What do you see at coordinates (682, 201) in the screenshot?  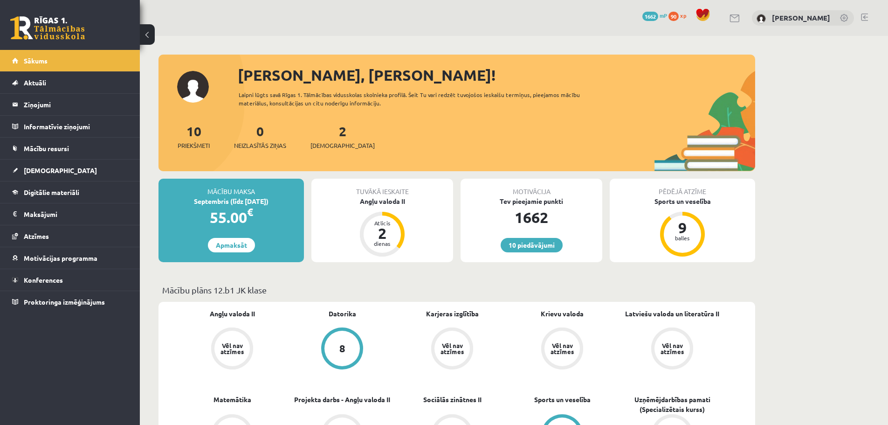 I see `div: Sports un veselība` at bounding box center [682, 201].